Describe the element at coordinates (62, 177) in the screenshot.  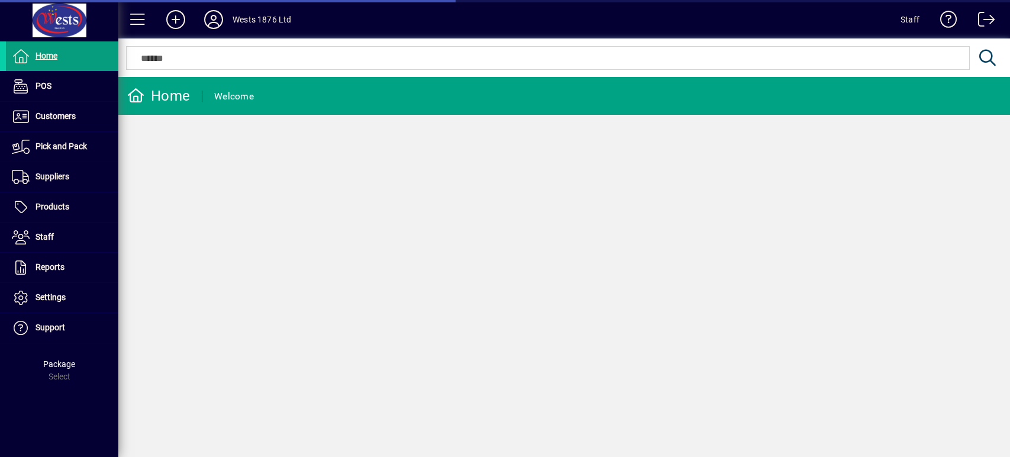
I see `a: Suppliers` at that location.